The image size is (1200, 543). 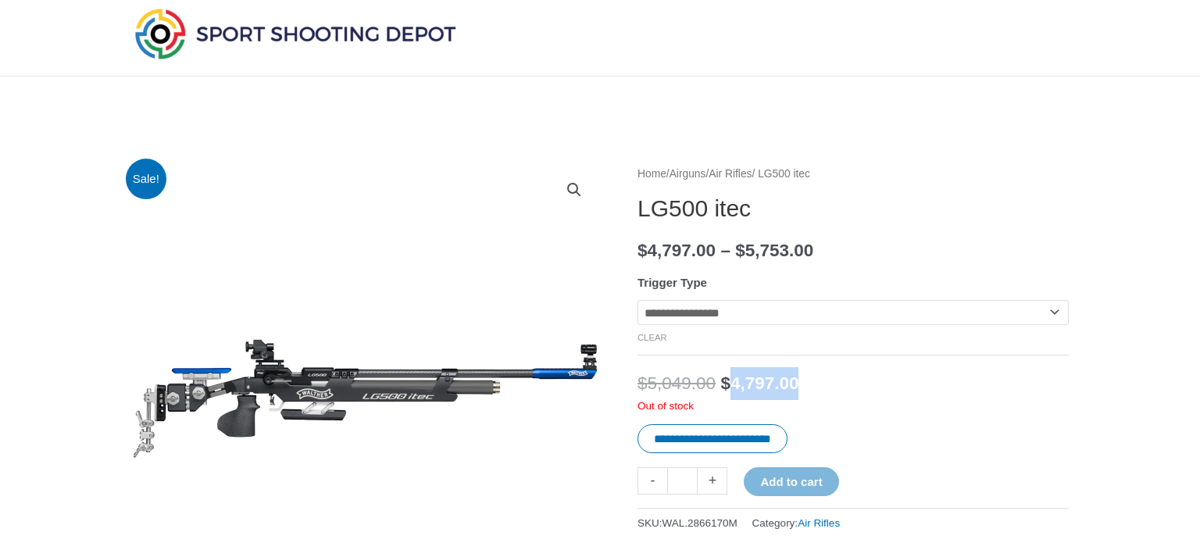 What do you see at coordinates (791, 481) in the screenshot?
I see `button: Add to cart` at bounding box center [791, 481].